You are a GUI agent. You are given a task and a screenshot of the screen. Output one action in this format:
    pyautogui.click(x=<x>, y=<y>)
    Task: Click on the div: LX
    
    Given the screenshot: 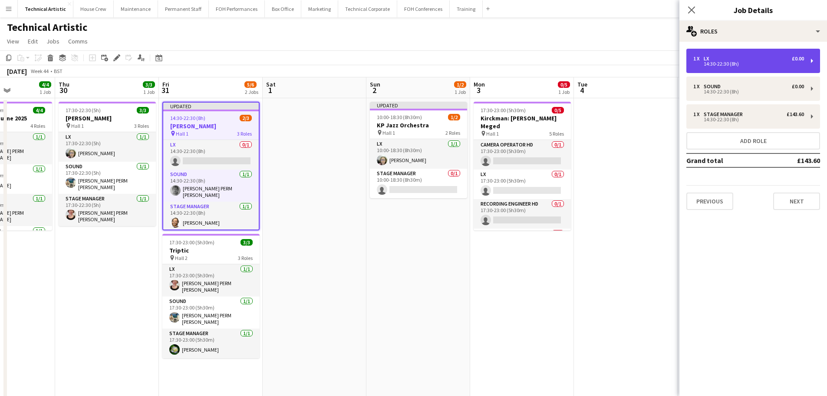 What is the action you would take?
    pyautogui.click(x=708, y=59)
    